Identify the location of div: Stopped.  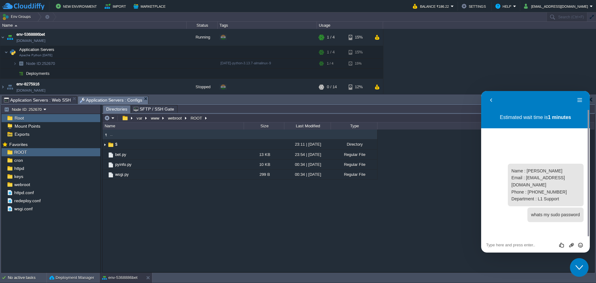
(202, 87).